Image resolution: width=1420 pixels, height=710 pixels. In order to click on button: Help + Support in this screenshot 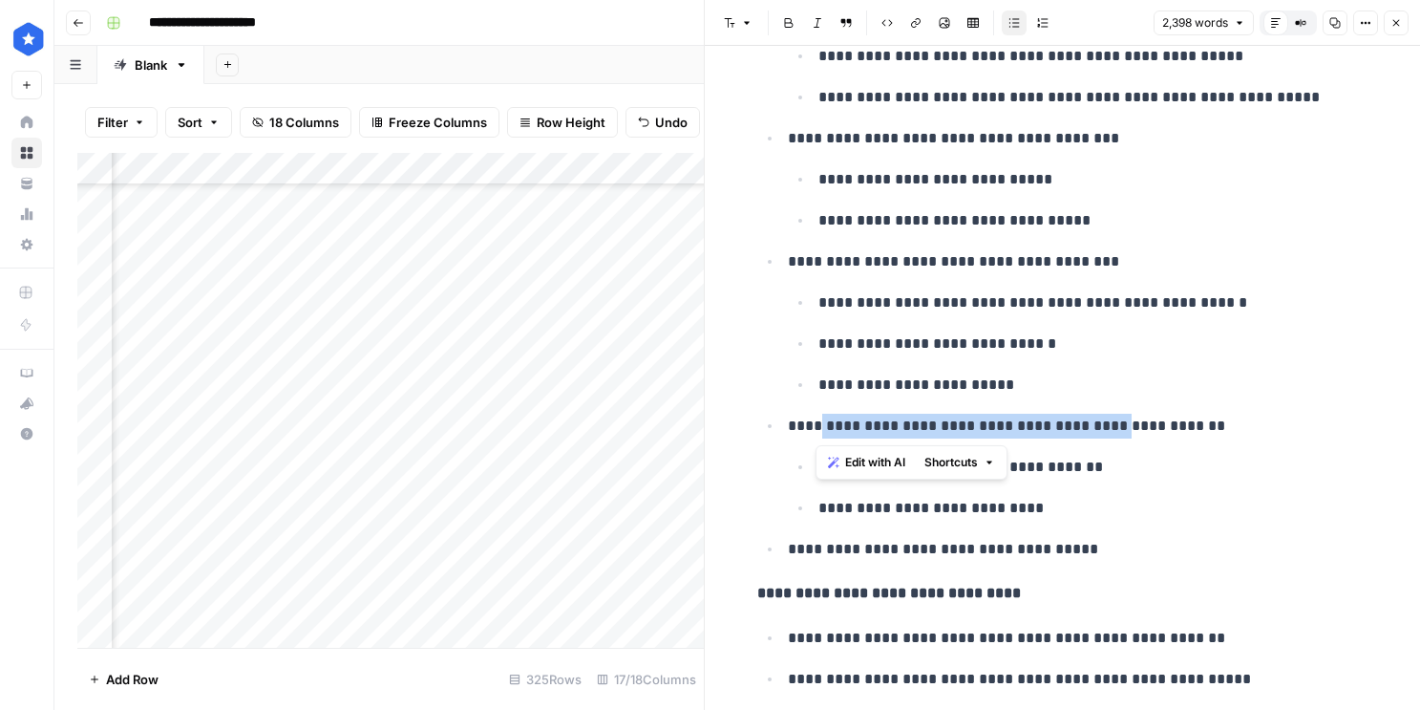, I will do `click(27, 434)`.